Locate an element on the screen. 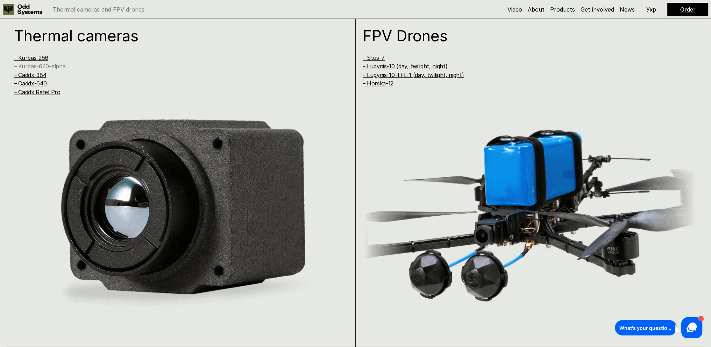 This screenshot has width=711, height=347. a: – Caddx-384 is located at coordinates (30, 75).